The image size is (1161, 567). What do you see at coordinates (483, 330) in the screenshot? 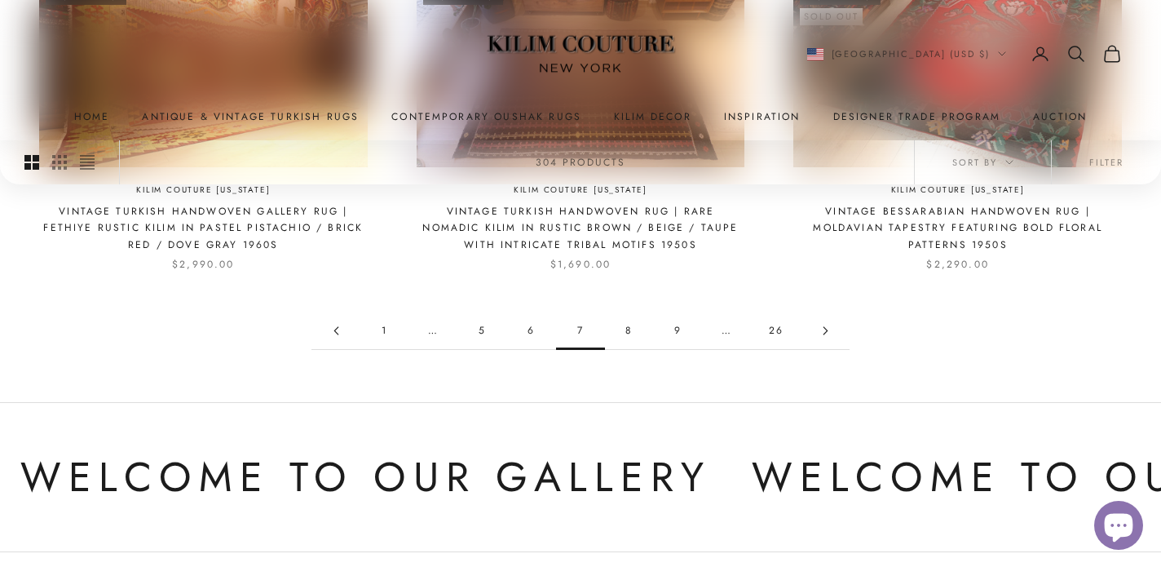
I see `a: Go to page 5` at bounding box center [483, 330].